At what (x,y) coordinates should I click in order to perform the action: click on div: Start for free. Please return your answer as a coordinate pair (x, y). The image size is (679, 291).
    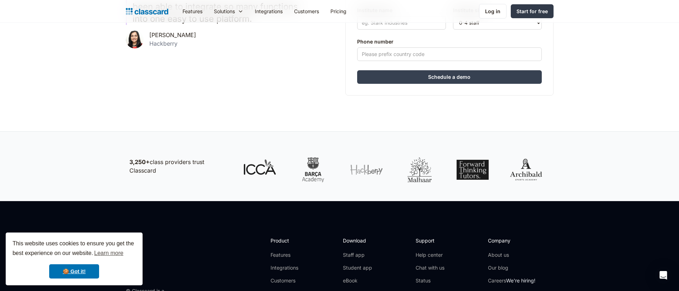
    Looking at the image, I should click on (532, 11).